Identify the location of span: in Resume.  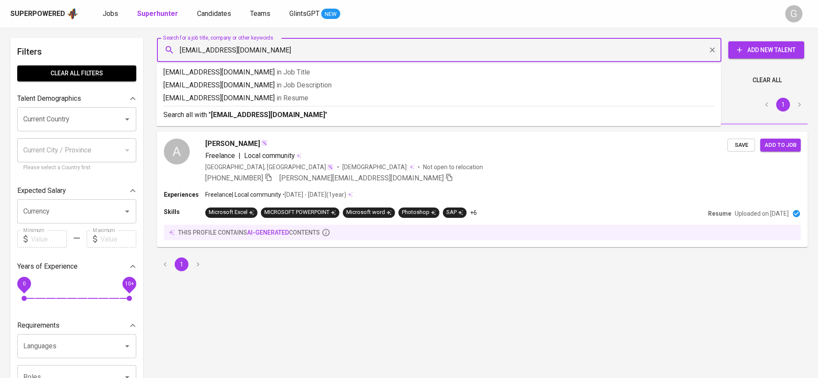
(292, 98).